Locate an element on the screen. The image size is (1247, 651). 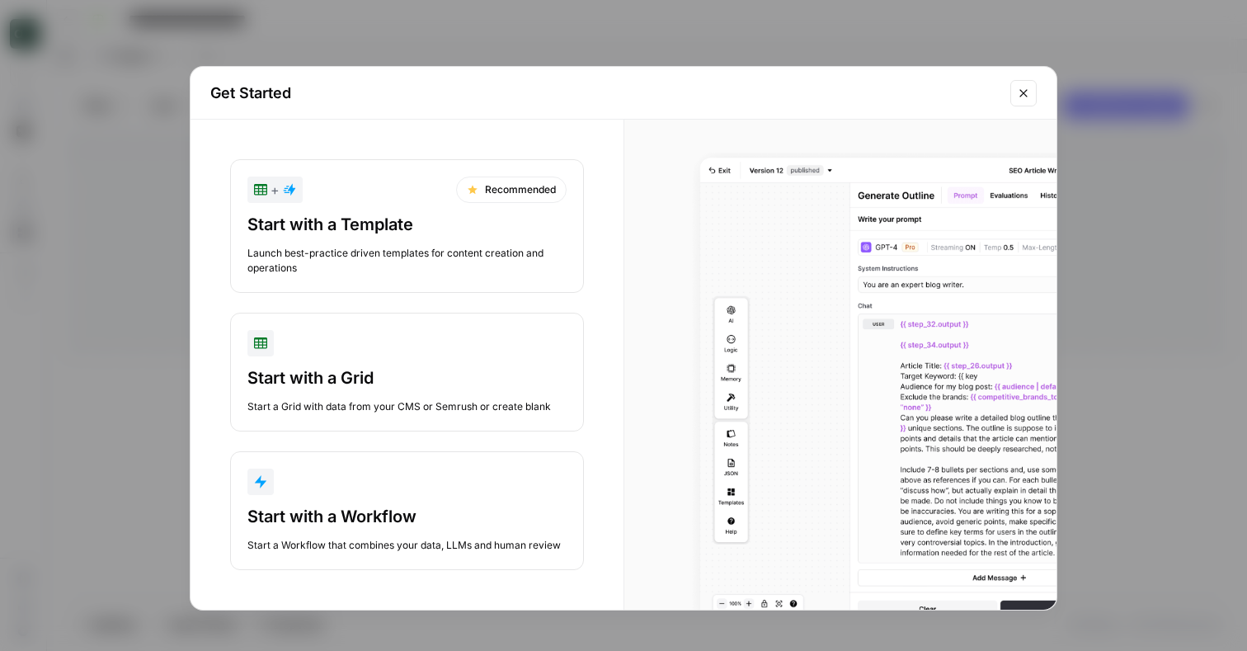
button: +RecommendedStart with a TemplateLaunch best-practice driven templates for content creation and o... is located at coordinates (407, 226).